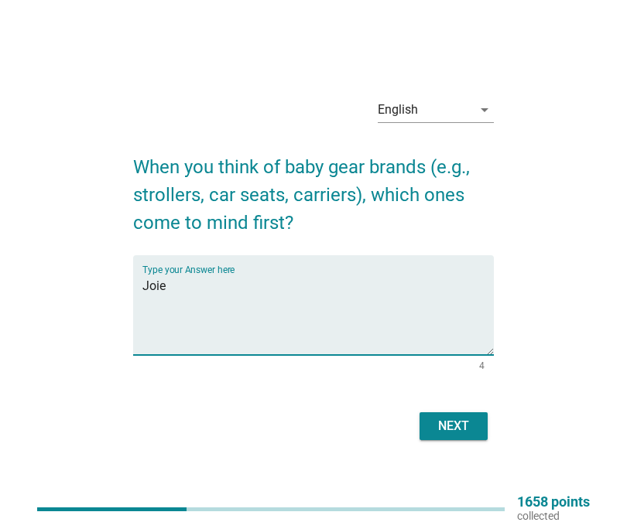 This screenshot has height=529, width=627. Describe the element at coordinates (313, 187) in the screenshot. I see `h2: When you think of baby gear brands (e.g., strollers, car seats, carriers), which ones come to min...` at that location.